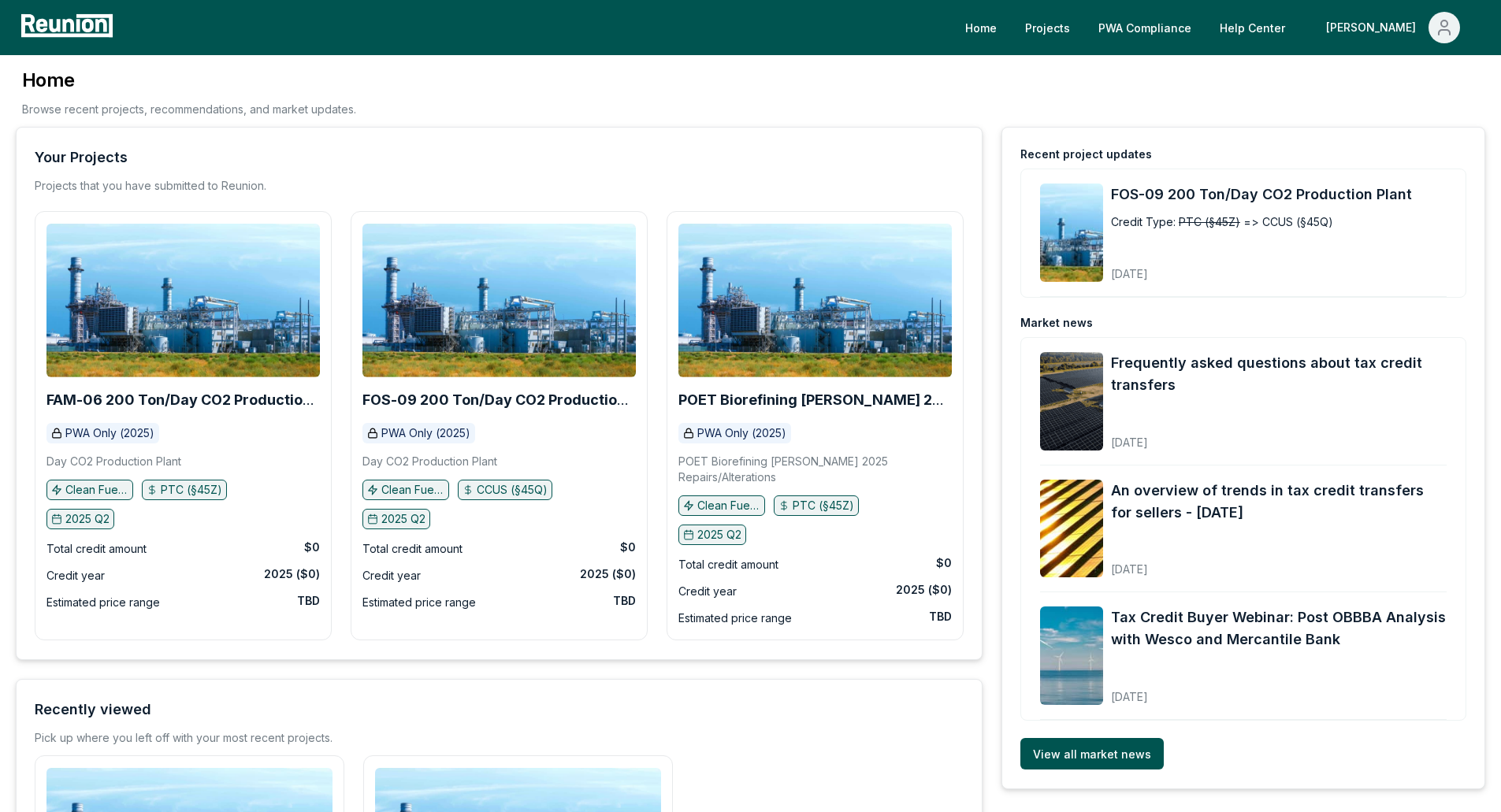  Describe the element at coordinates (1047, 28) in the screenshot. I see `a: Projects` at that location.